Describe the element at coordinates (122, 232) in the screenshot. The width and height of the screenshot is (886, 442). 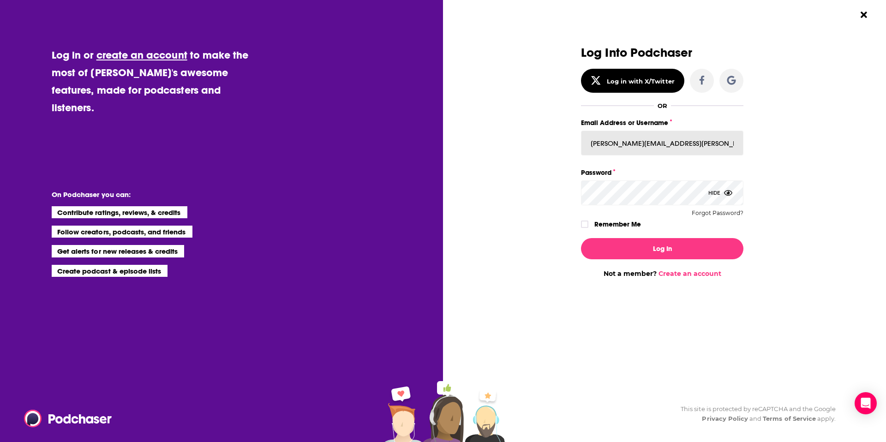
I see `li: Follow creators, podcasts, and friends` at that location.